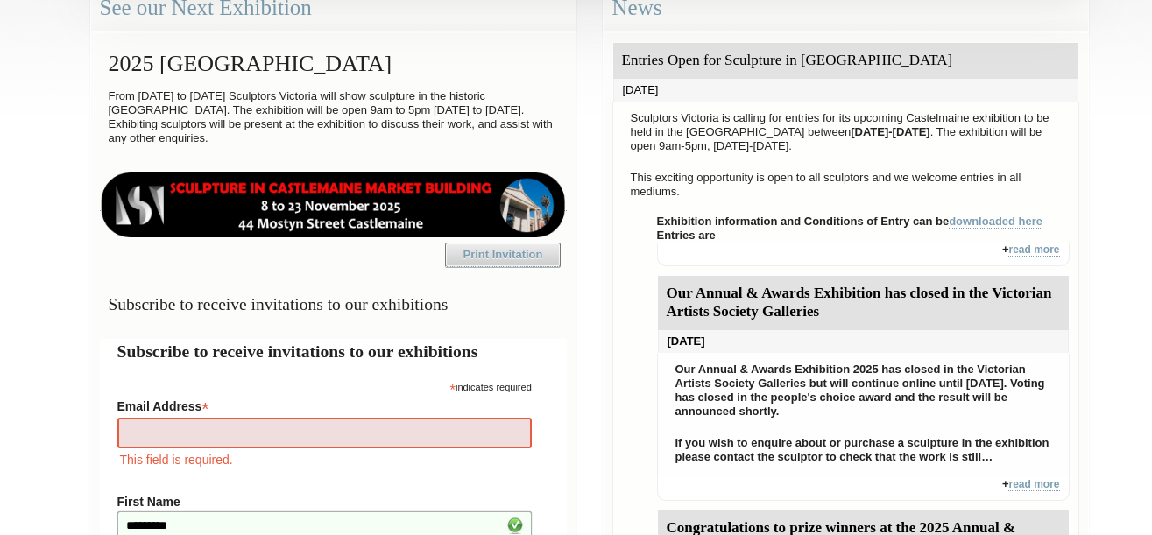  Describe the element at coordinates (863, 450) in the screenshot. I see `p: If you wish to enquire about or purchase a sculpture in the exhibition please contact the sculpto...` at that location.